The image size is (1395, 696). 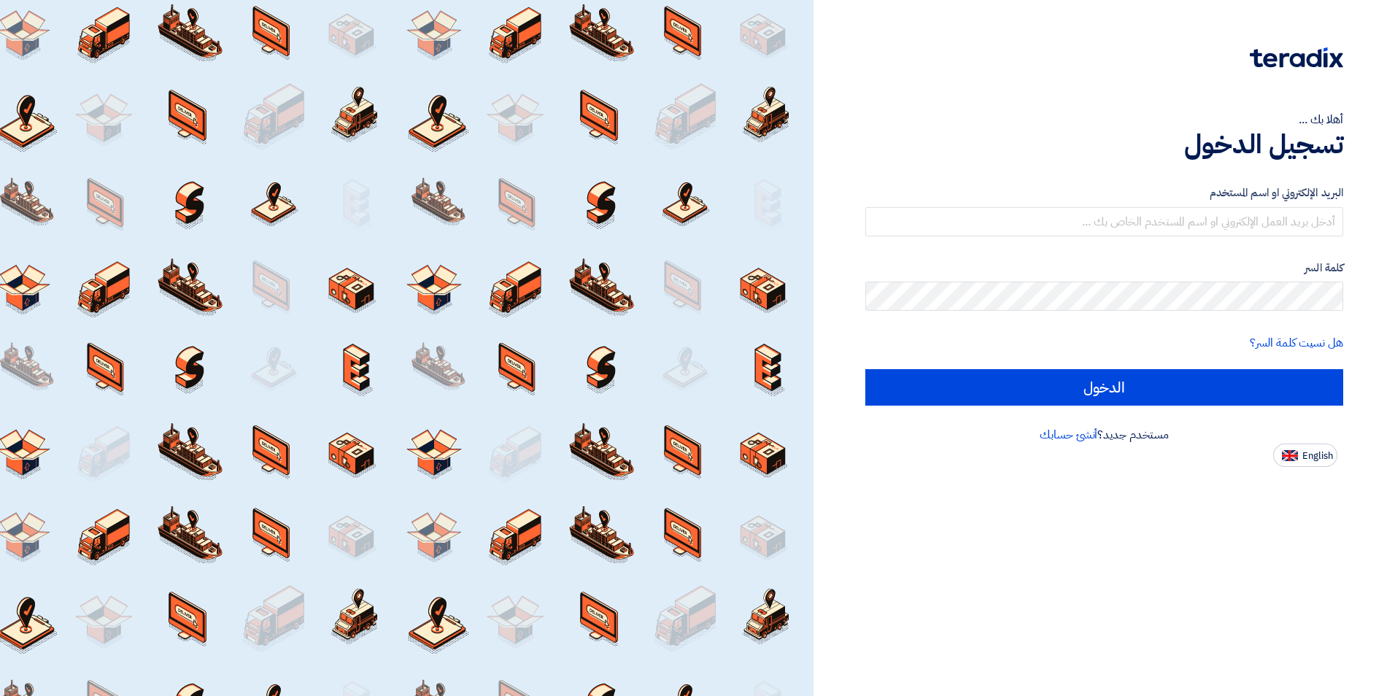 What do you see at coordinates (1104, 193) in the screenshot?
I see `label: البريد الإلكتروني او اسم المستخدم` at bounding box center [1104, 193].